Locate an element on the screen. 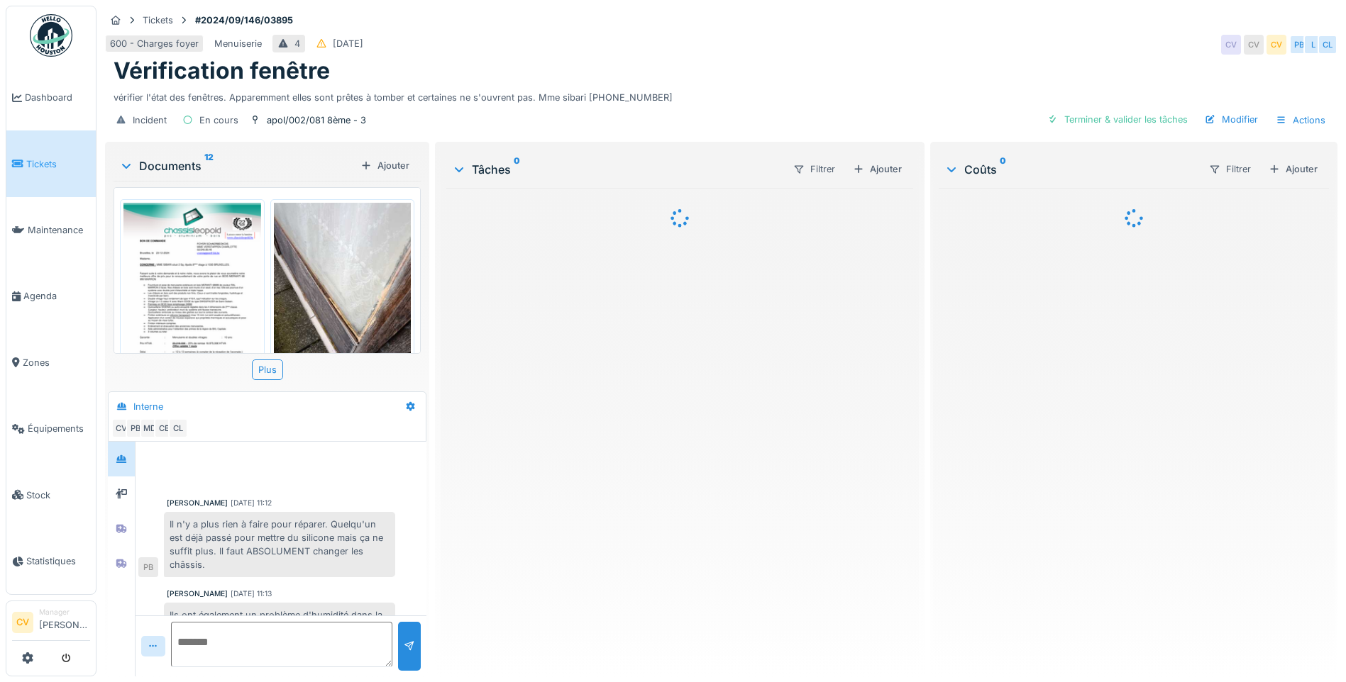 This screenshot has width=1346, height=682. div: 4 is located at coordinates (297, 43).